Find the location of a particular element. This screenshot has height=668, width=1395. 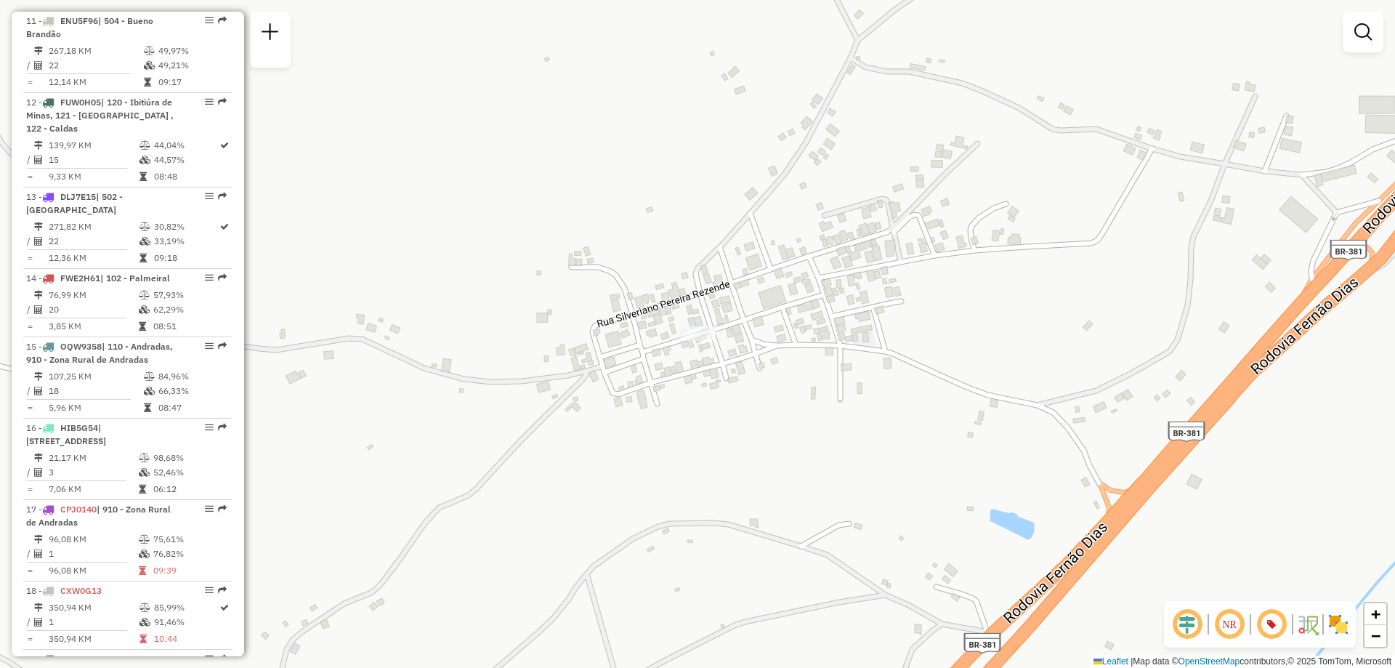

td: 08:47 is located at coordinates (192, 408).